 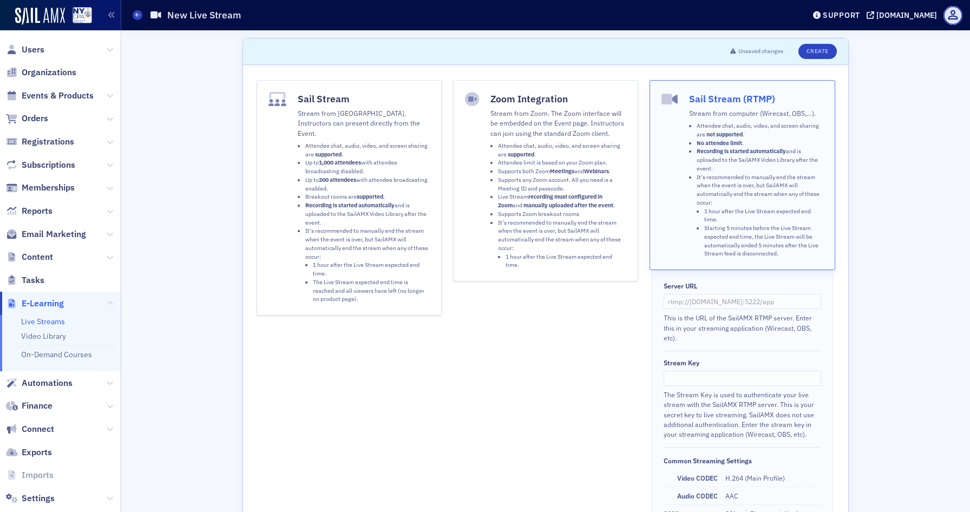 What do you see at coordinates (368, 167) in the screenshot?
I see `li: Up to with attendee broadcasting disabled.` at bounding box center [368, 167].